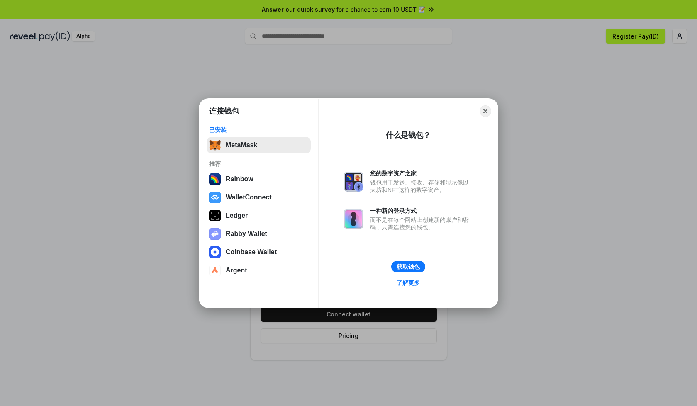 This screenshot has width=697, height=406. What do you see at coordinates (240, 179) in the screenshot?
I see `div: Rainbow` at bounding box center [240, 179].